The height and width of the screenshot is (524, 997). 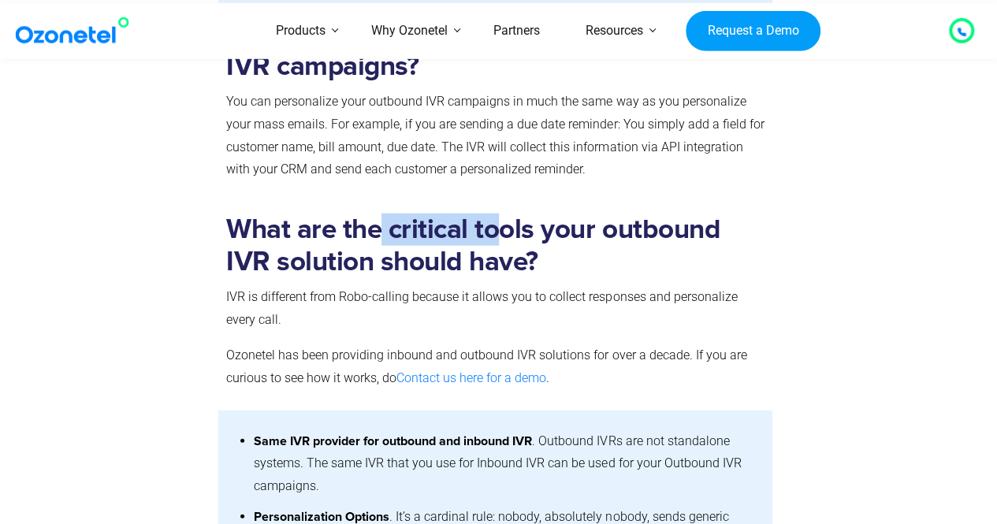 I want to click on a: Request a Demo, so click(x=753, y=31).